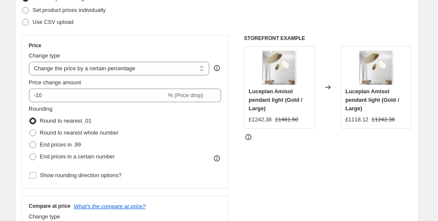 The height and width of the screenshot is (221, 438). What do you see at coordinates (35, 46) in the screenshot?
I see `h3: Price` at bounding box center [35, 46].